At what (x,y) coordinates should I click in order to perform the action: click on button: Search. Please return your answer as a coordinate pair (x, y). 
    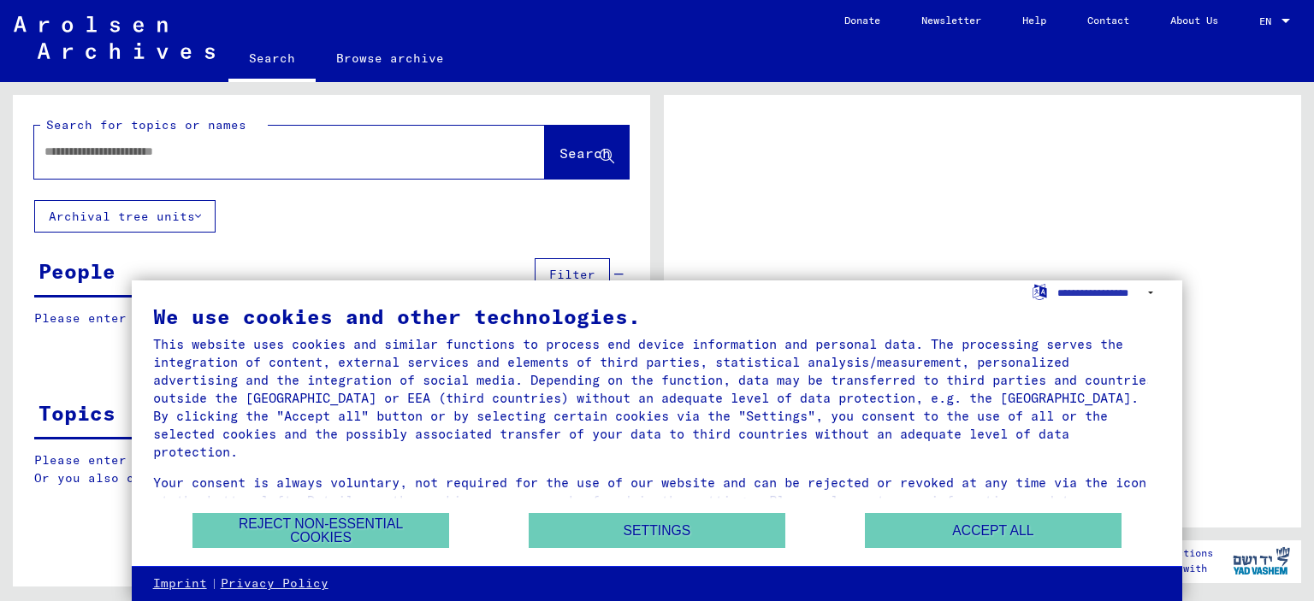
    Looking at the image, I should click on (587, 152).